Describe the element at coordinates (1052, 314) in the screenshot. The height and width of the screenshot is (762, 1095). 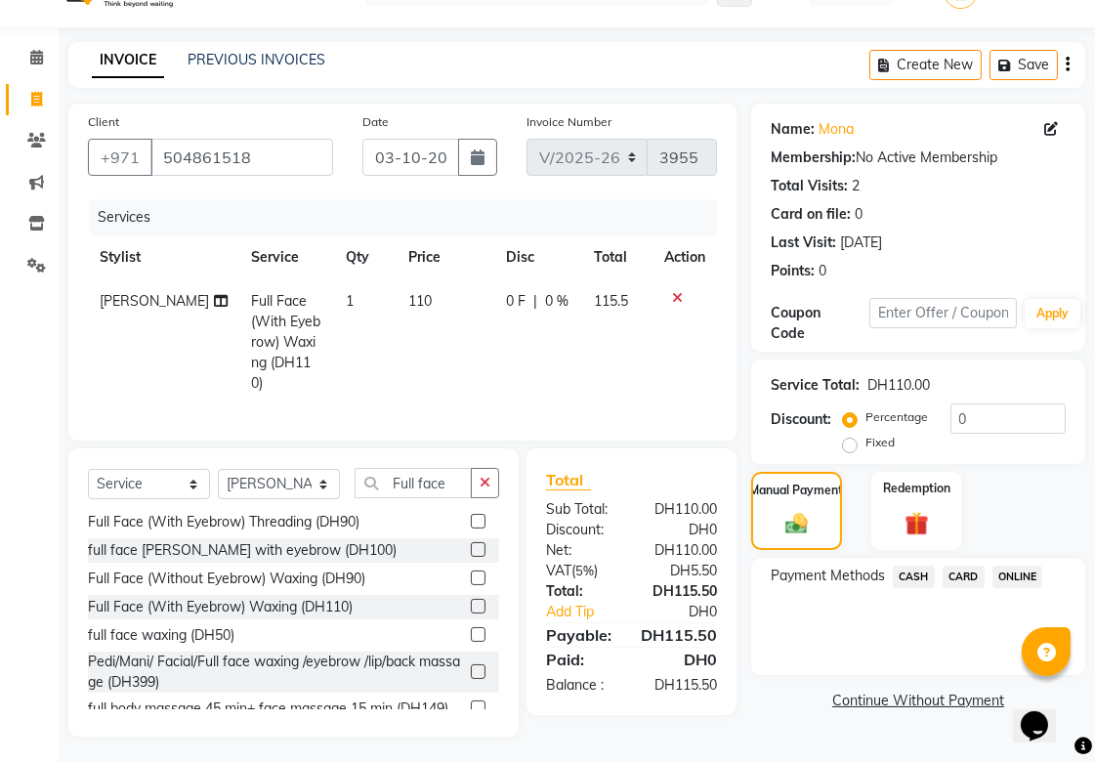
I see `button: Apply` at that location.